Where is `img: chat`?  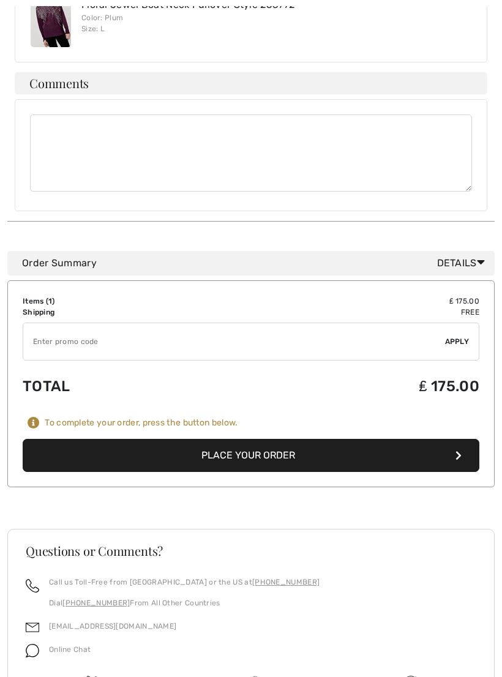 img: chat is located at coordinates (32, 651).